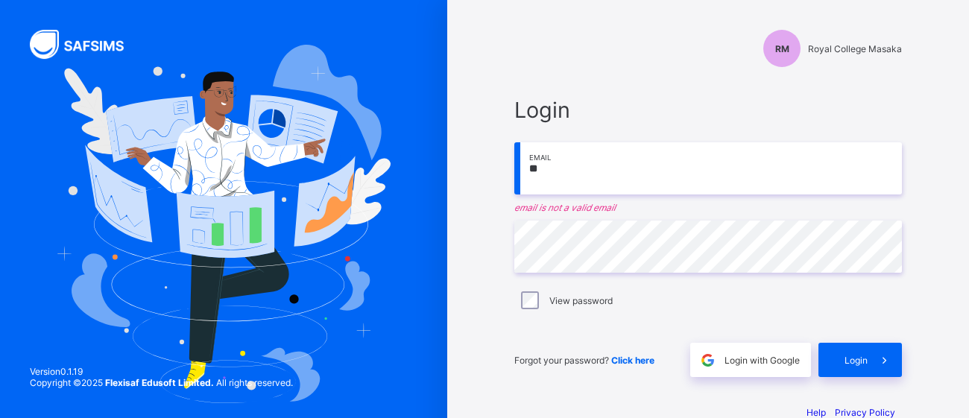 The image size is (969, 418). What do you see at coordinates (161, 383) in the screenshot?
I see `span: Copyright © 2025 All rights reserved.` at bounding box center [161, 383].